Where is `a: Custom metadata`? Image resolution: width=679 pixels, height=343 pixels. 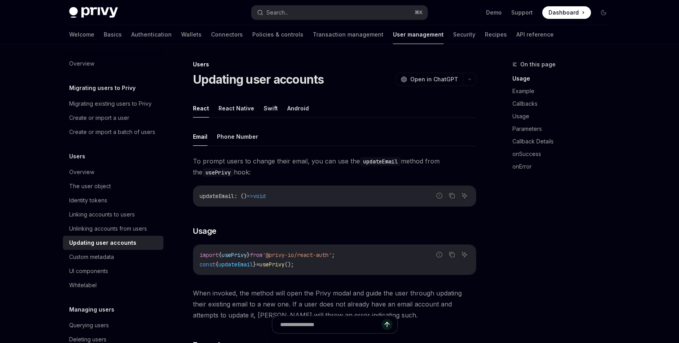
a: Custom metadata is located at coordinates (113, 257).